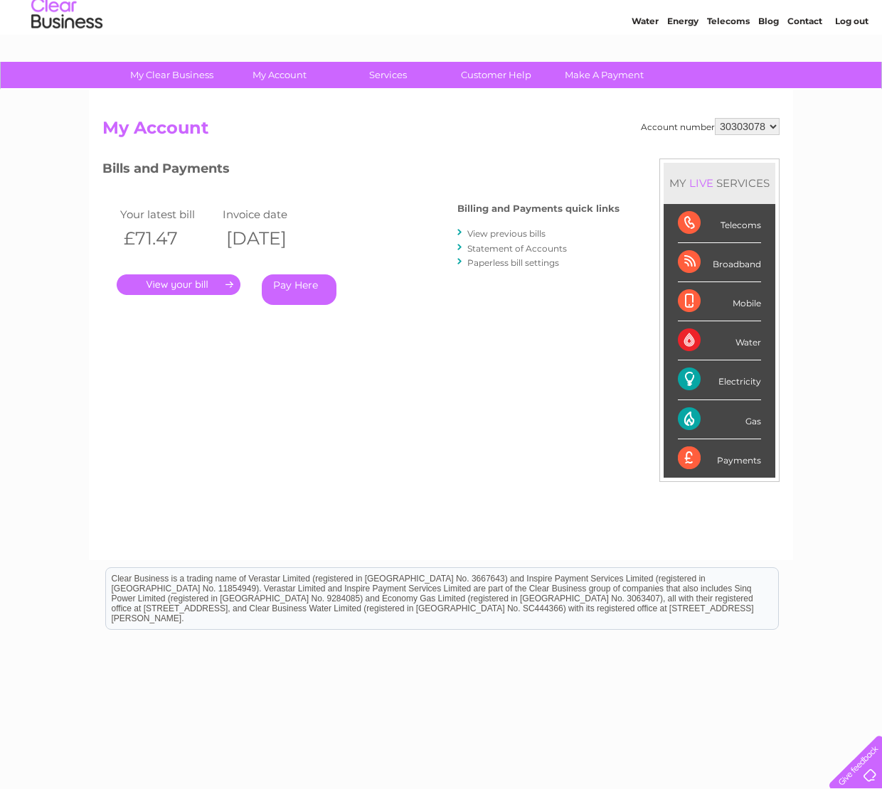 The height and width of the screenshot is (789, 882). What do you see at coordinates (719, 380) in the screenshot?
I see `div: Electricity` at bounding box center [719, 380].